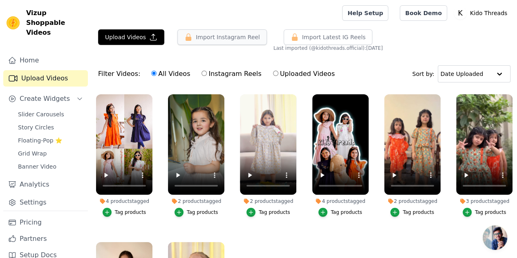  Describe the element at coordinates (55, 23) in the screenshot. I see `span: Vizup Shoppable Videos` at that location.